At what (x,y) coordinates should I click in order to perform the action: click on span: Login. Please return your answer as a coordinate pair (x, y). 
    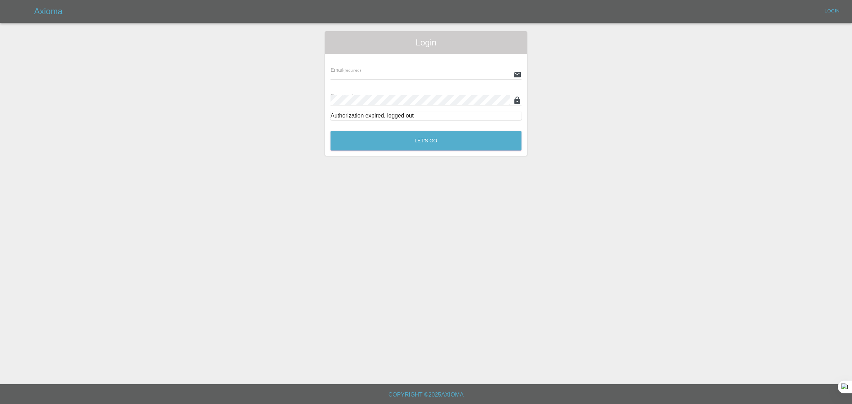
    Looking at the image, I should click on (426, 43).